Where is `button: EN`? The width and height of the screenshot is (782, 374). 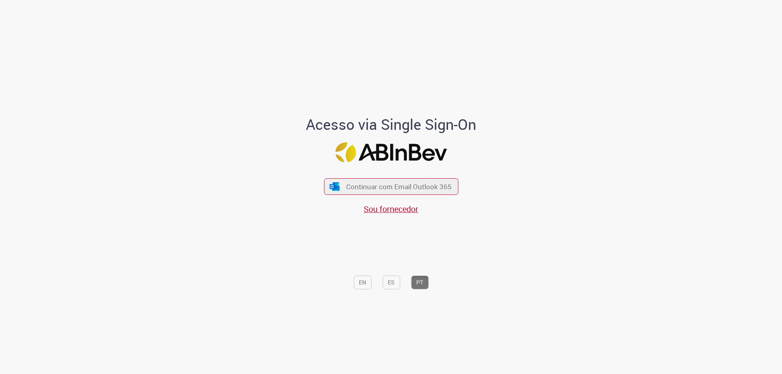
button: EN is located at coordinates (363, 283).